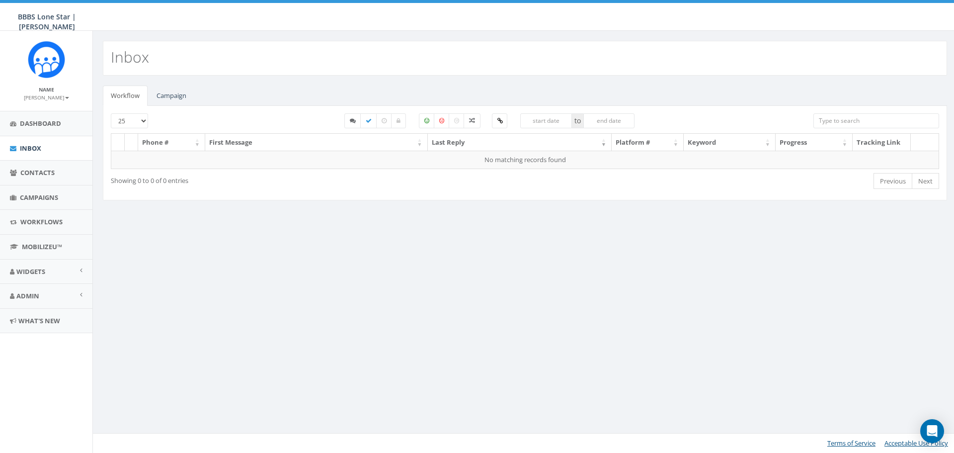 The image size is (954, 453). What do you see at coordinates (46, 59) in the screenshot?
I see `img: Rally_Corp_Icon_1.png` at bounding box center [46, 59].